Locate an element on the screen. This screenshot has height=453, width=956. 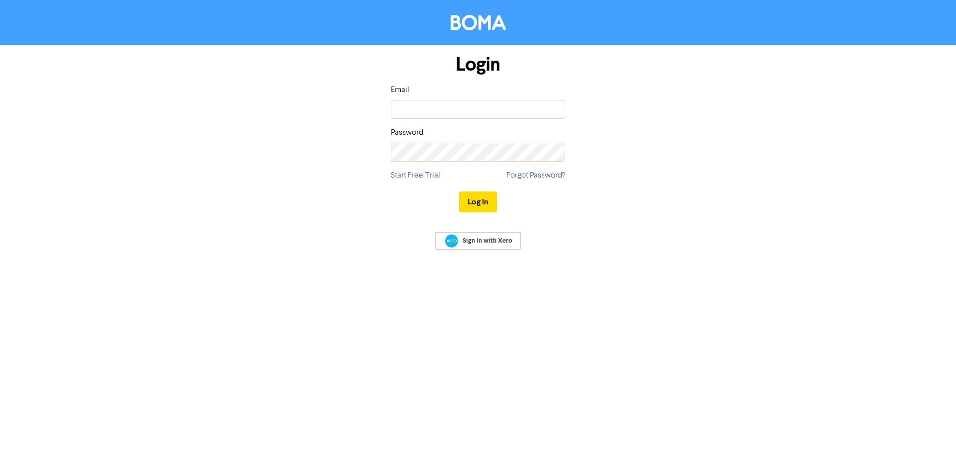
label: Email is located at coordinates (400, 90).